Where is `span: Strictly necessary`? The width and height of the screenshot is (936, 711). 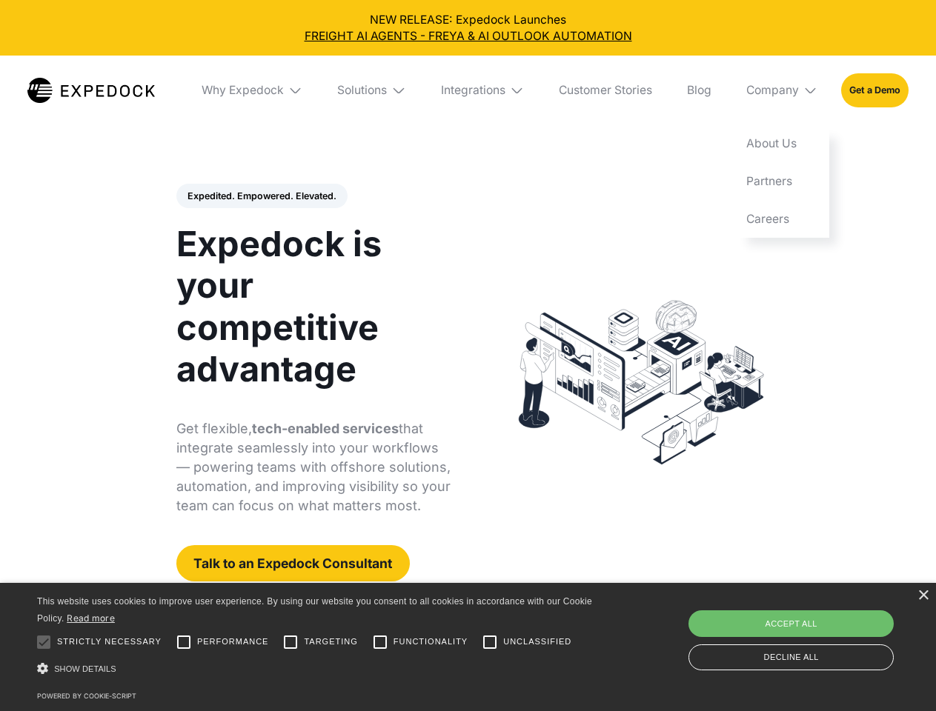 span: Strictly necessary is located at coordinates (109, 642).